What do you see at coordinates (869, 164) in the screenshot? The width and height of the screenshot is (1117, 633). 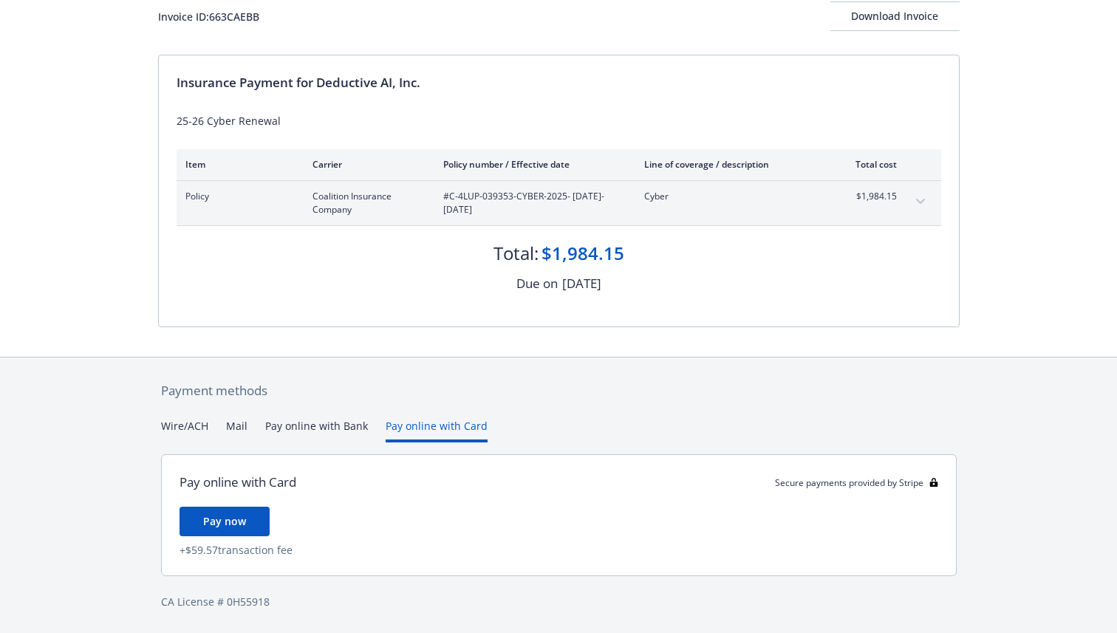 I see `div: Total cost` at bounding box center [869, 164].